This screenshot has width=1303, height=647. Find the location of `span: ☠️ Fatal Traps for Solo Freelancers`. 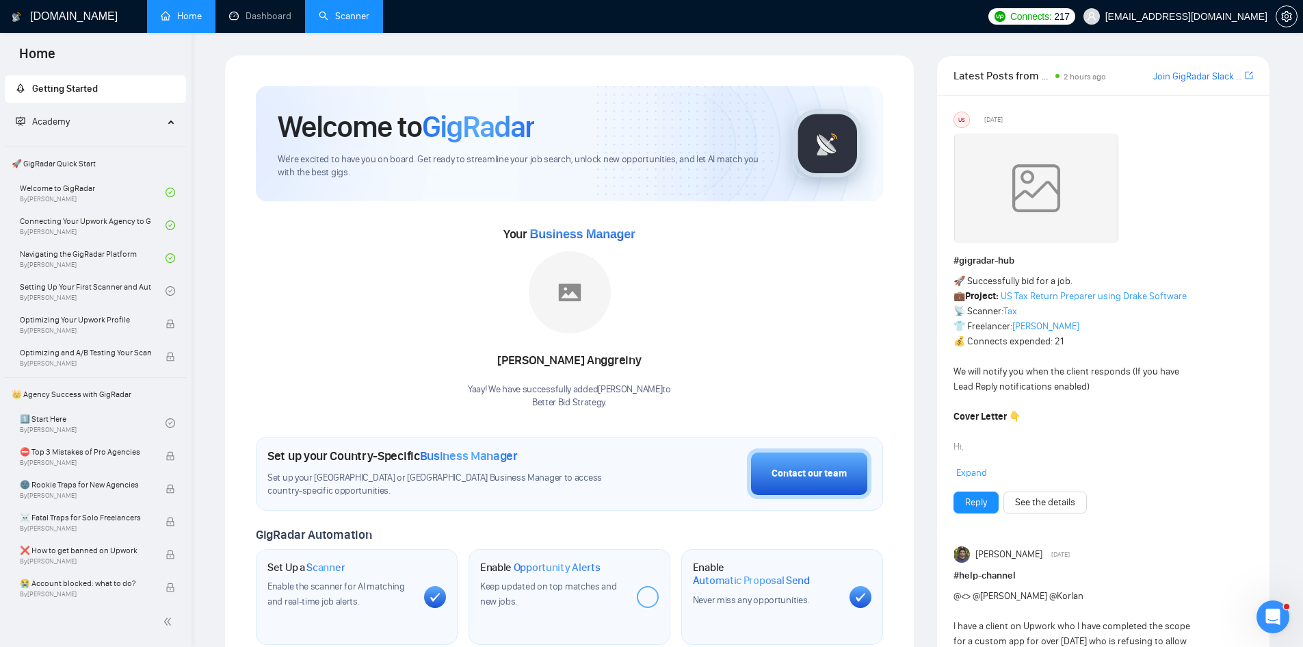

span: ☠️ Fatal Traps for Solo Freelancers is located at coordinates (86, 517).